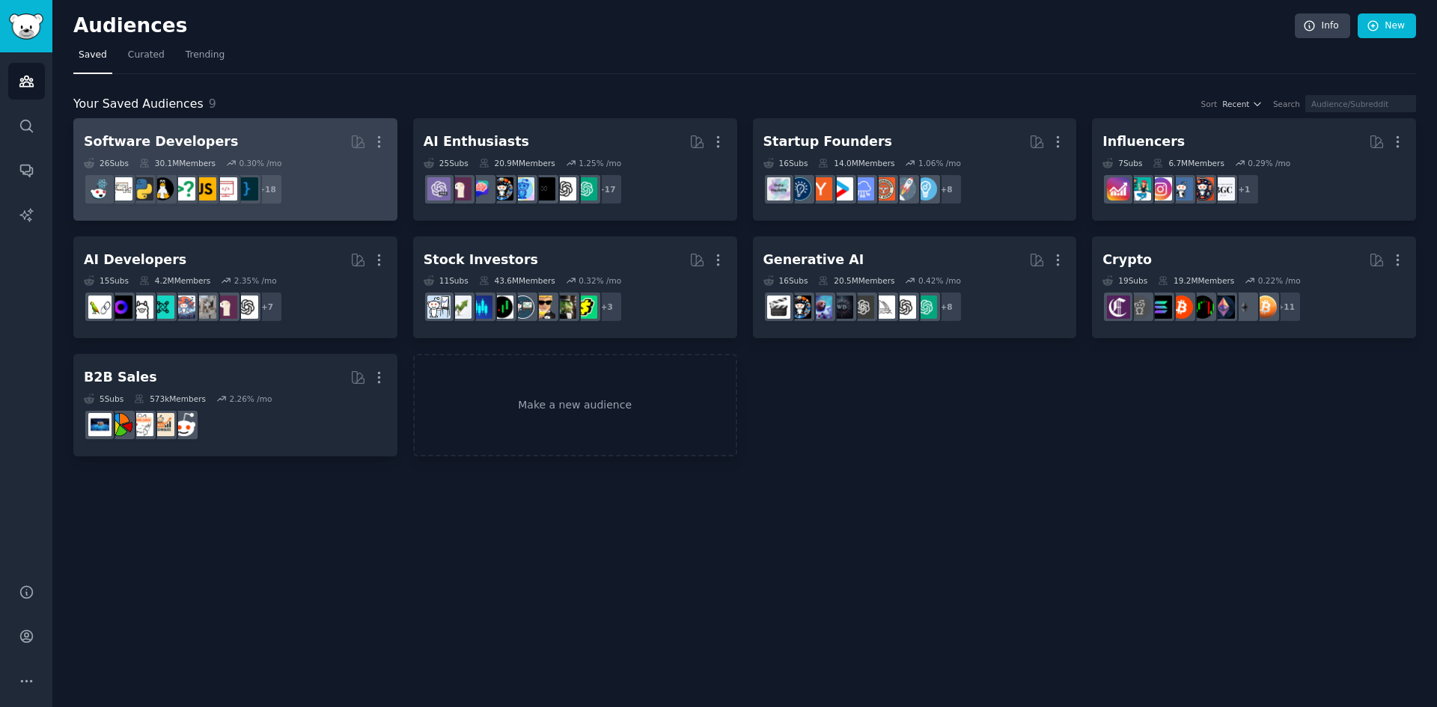 Image resolution: width=1437 pixels, height=707 pixels. I want to click on img: sales, so click(183, 424).